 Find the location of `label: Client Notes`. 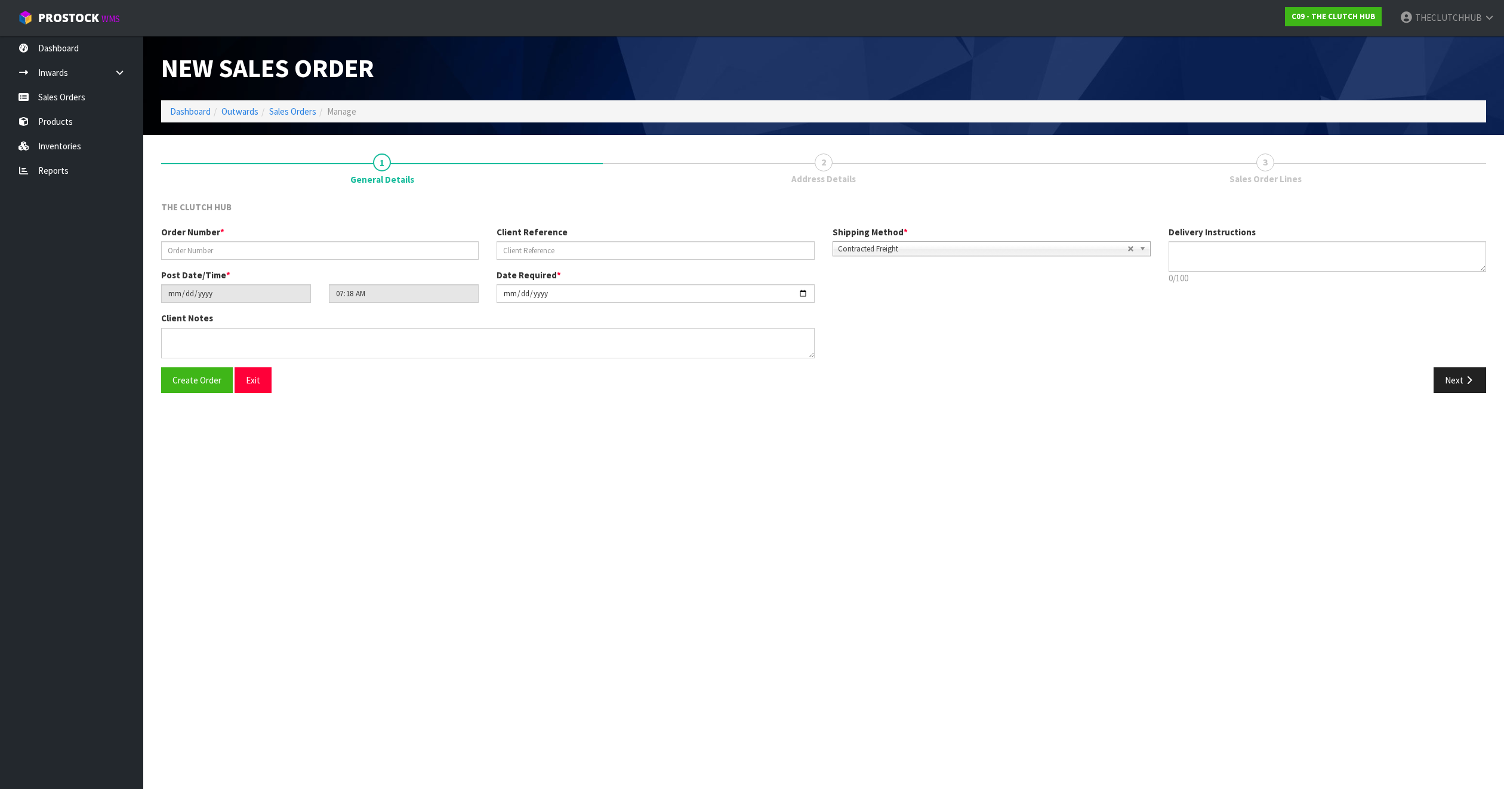

label: Client Notes is located at coordinates (187, 318).